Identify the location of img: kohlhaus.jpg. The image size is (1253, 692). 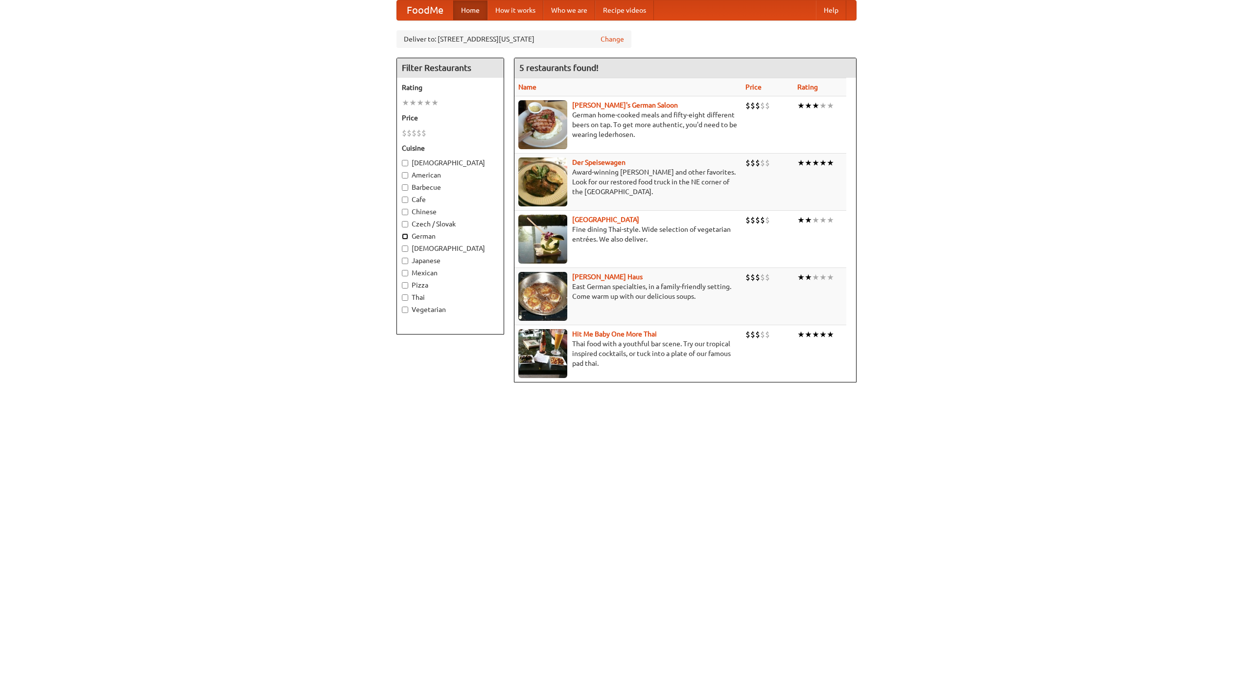
(543, 296).